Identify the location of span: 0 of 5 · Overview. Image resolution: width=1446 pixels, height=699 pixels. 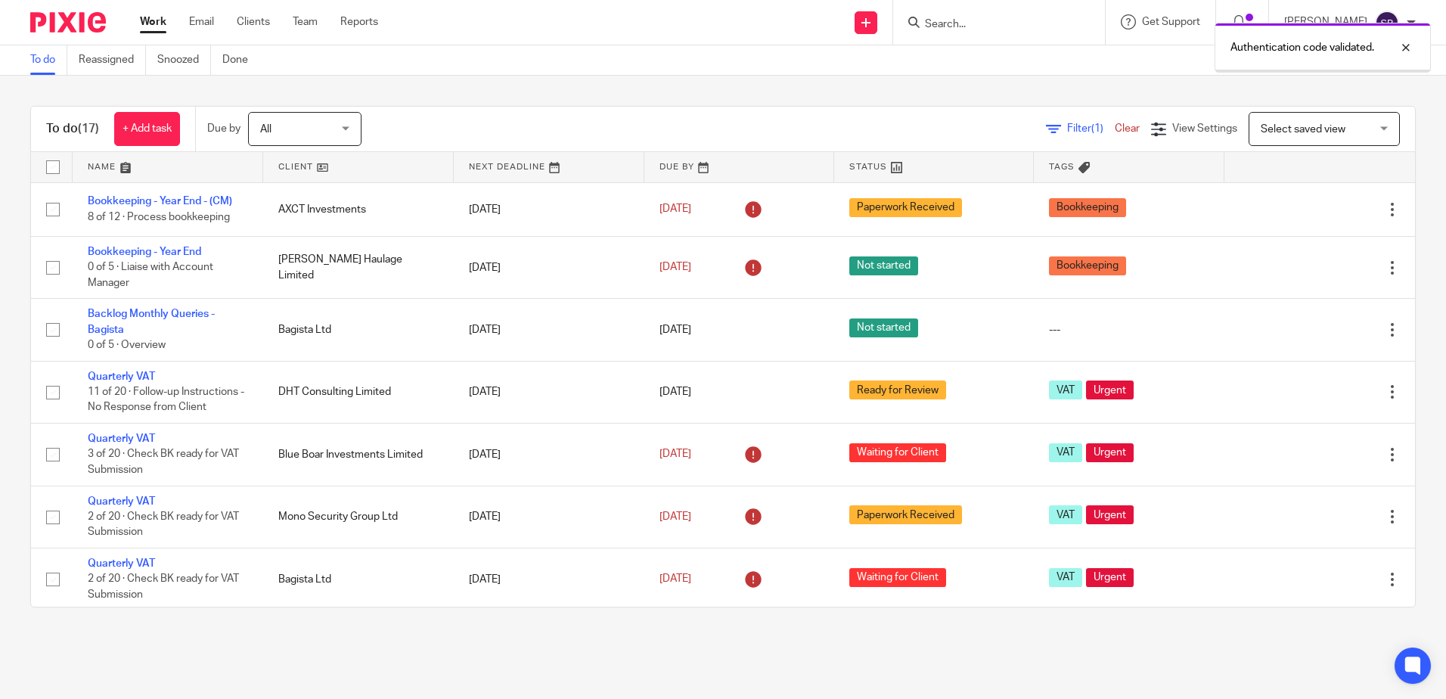
(126, 345).